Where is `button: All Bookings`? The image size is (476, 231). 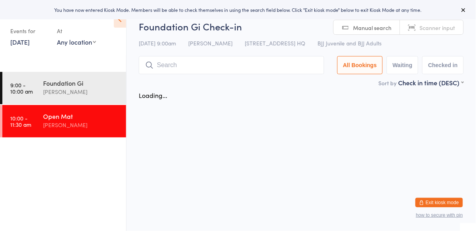 button: All Bookings is located at coordinates (360, 65).